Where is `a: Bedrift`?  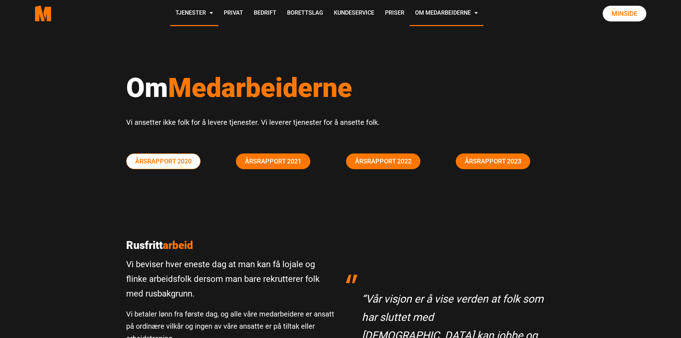
a: Bedrift is located at coordinates (265, 13).